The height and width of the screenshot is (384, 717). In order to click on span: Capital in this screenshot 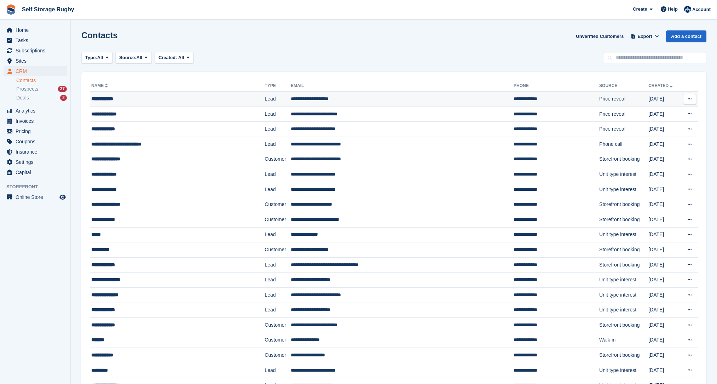, I will do `click(37, 172)`.